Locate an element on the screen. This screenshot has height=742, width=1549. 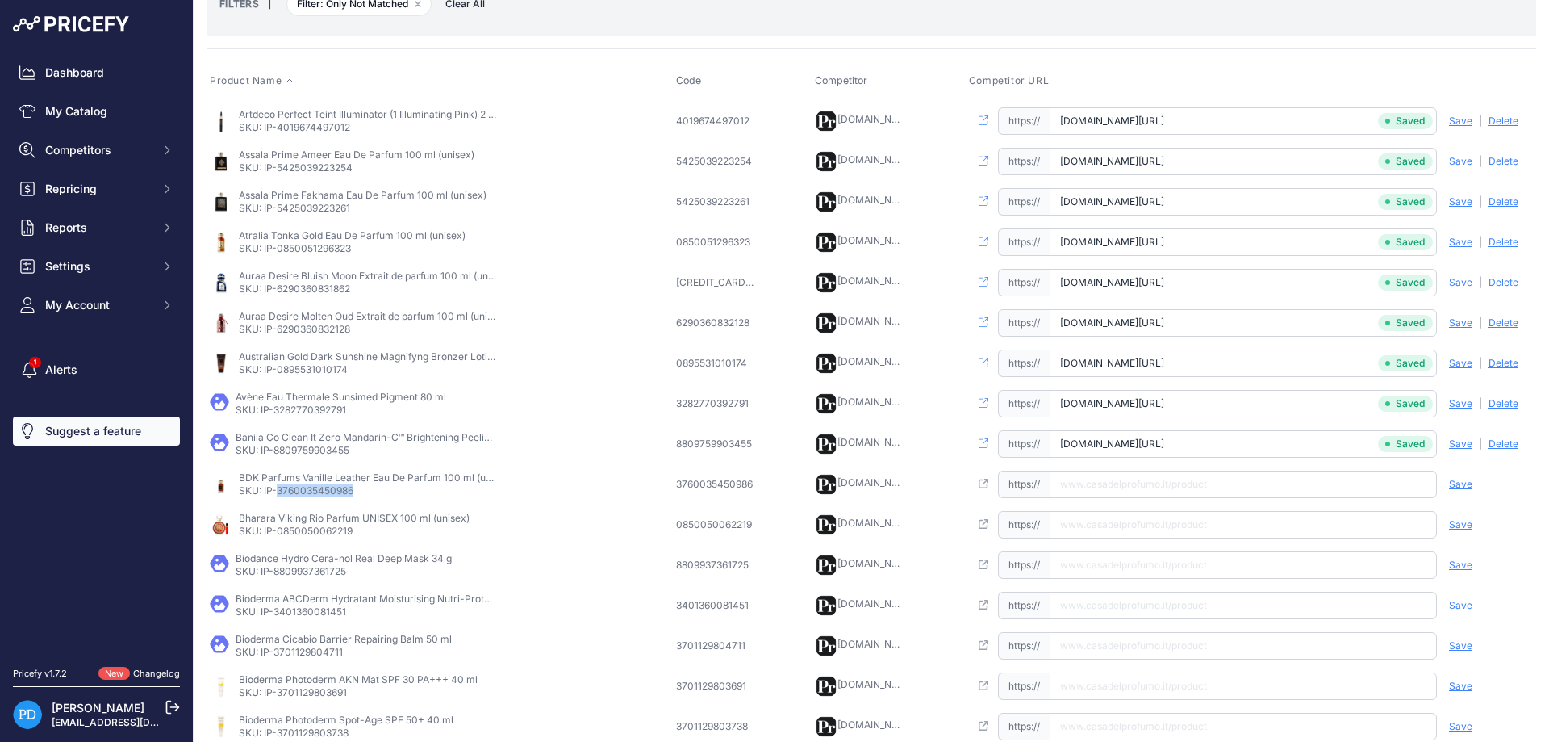
button: Repricing is located at coordinates (96, 189).